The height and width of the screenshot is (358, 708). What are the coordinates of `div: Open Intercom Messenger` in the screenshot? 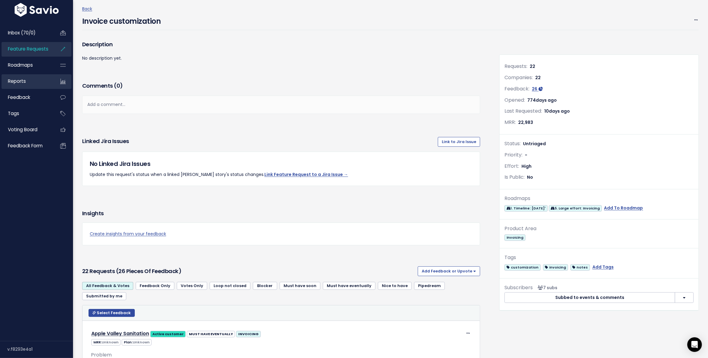 It's located at (694, 344).